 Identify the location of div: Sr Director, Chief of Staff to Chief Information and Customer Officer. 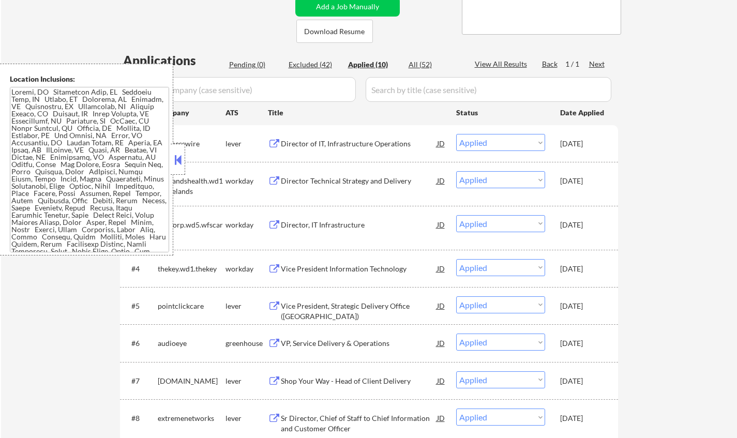
(359, 423).